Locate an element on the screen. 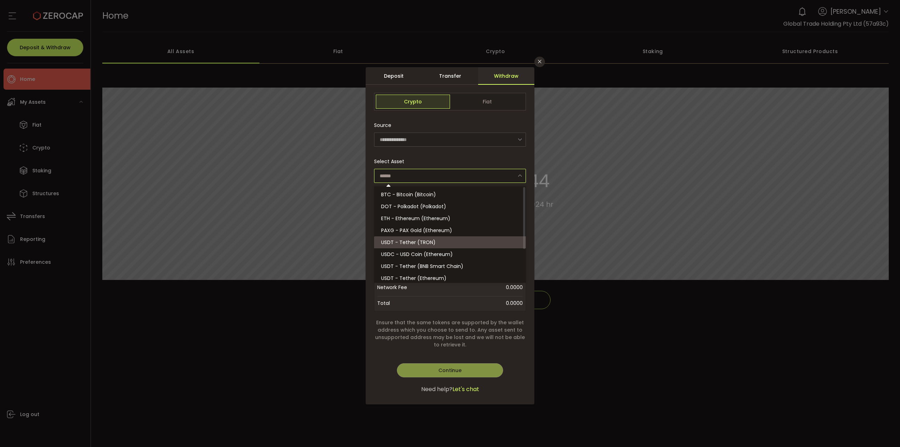 Image resolution: width=900 pixels, height=447 pixels. span: ETH - Ethereum (Ethereum) is located at coordinates (415, 218).